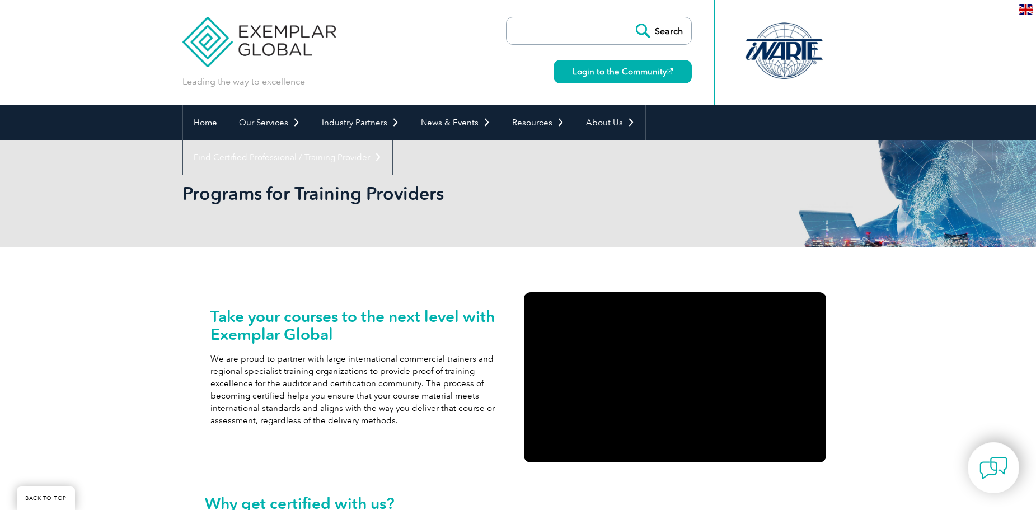 This screenshot has width=1036, height=510. What do you see at coordinates (993, 468) in the screenshot?
I see `img: contact-chat.png` at bounding box center [993, 468].